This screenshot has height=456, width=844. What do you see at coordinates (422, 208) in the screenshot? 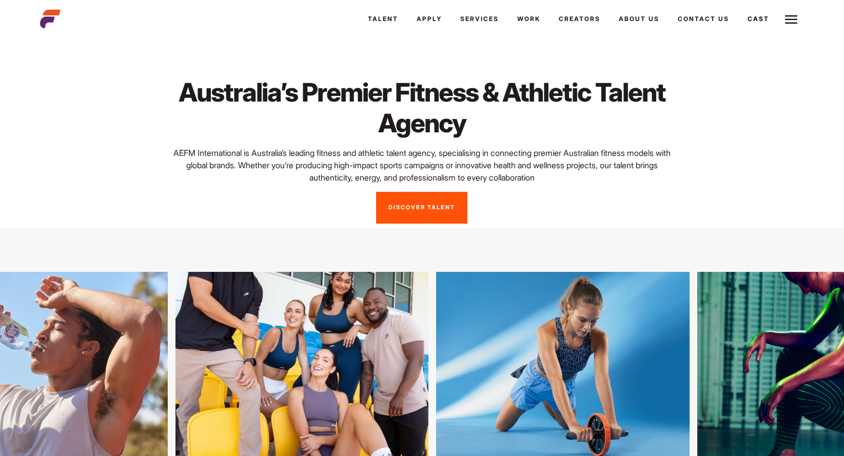
I see `a: Discover Talent` at bounding box center [422, 208].